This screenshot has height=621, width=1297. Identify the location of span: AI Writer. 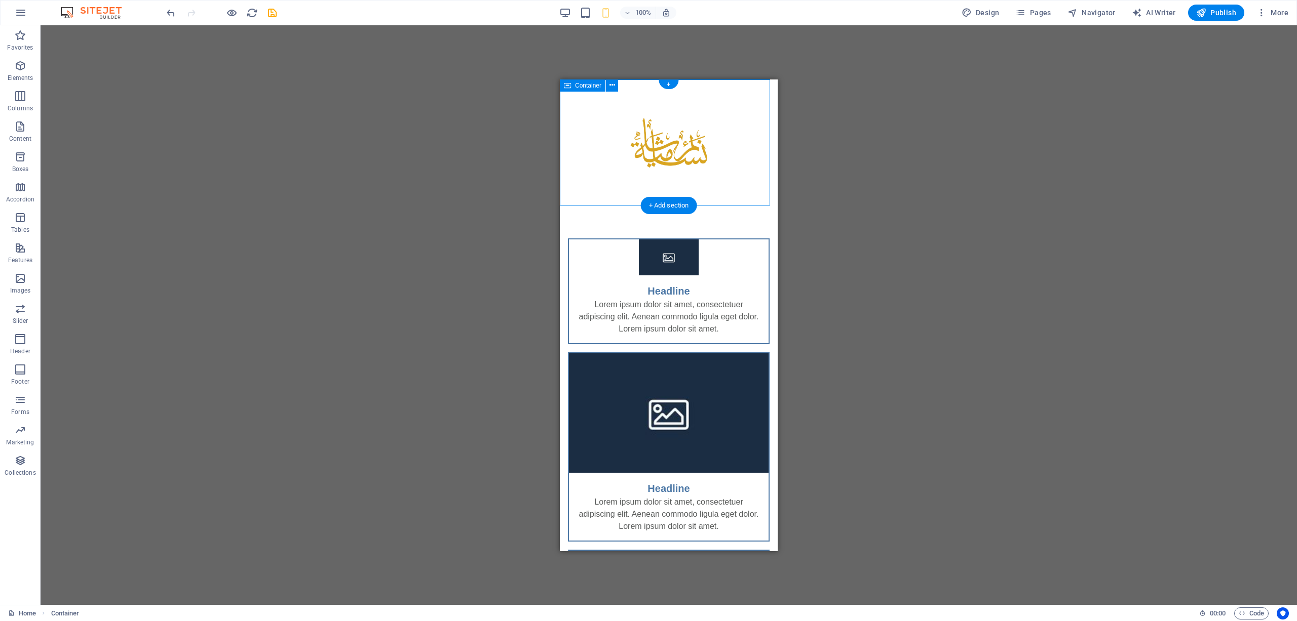
(1153, 13).